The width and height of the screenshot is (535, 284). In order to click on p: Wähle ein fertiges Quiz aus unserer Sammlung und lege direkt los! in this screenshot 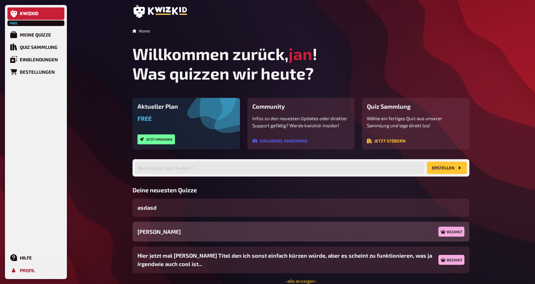, I will do `click(415, 122)`.